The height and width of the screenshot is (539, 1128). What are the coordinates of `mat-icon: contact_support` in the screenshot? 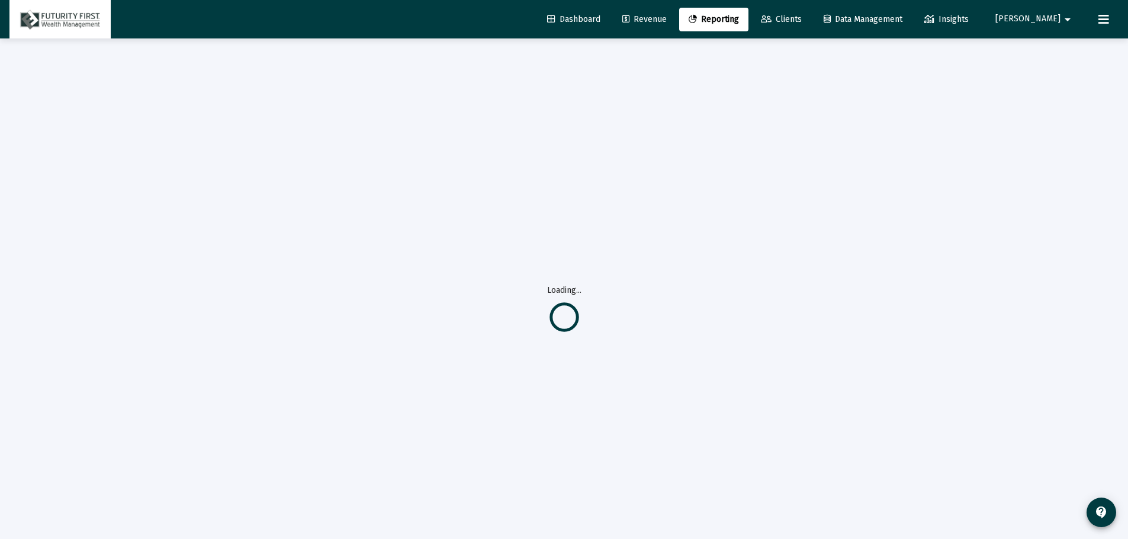 It's located at (1101, 513).